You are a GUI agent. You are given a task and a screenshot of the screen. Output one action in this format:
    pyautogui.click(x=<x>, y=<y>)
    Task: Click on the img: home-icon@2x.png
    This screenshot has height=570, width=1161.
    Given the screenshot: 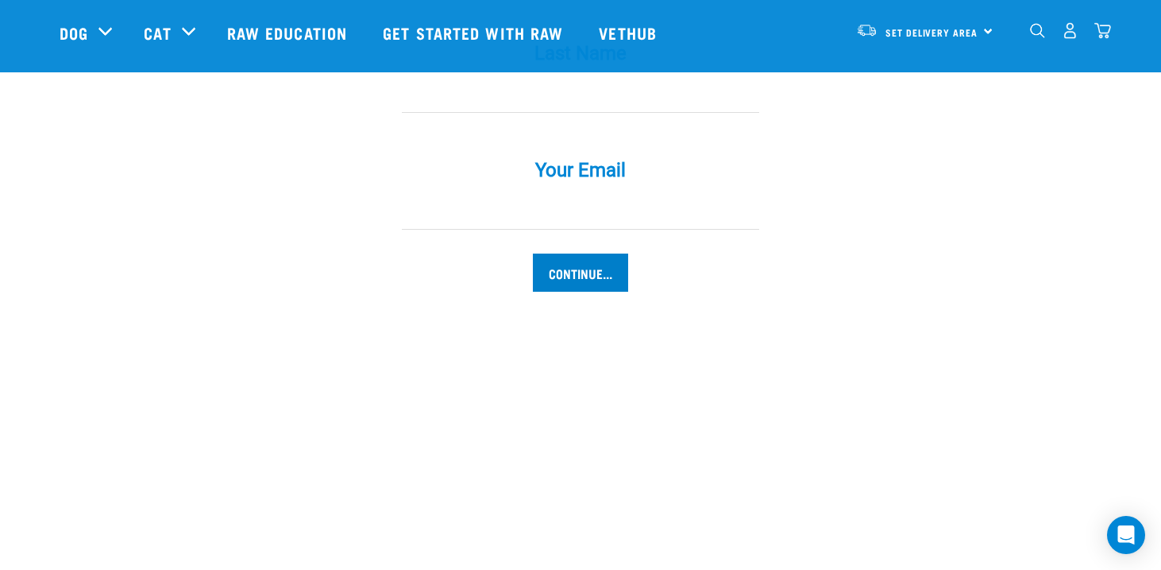 What is the action you would take?
    pyautogui.click(x=1103, y=30)
    